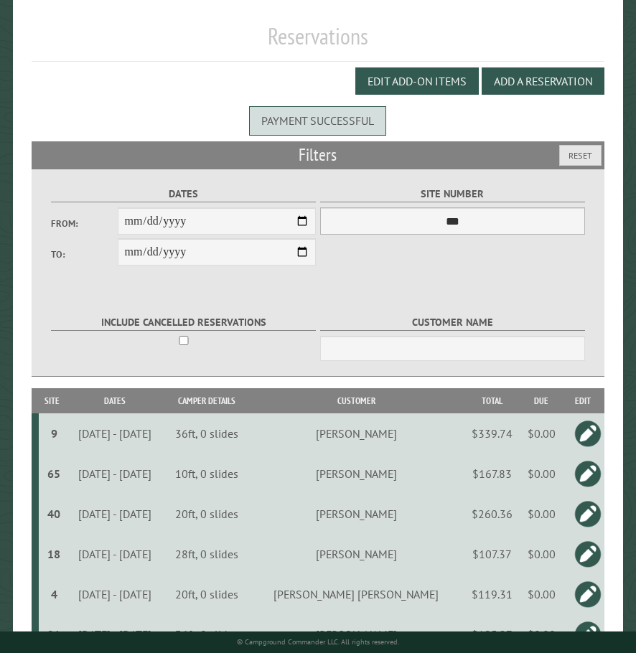  Describe the element at coordinates (206, 400) in the screenshot. I see `th: Camper Details` at that location.